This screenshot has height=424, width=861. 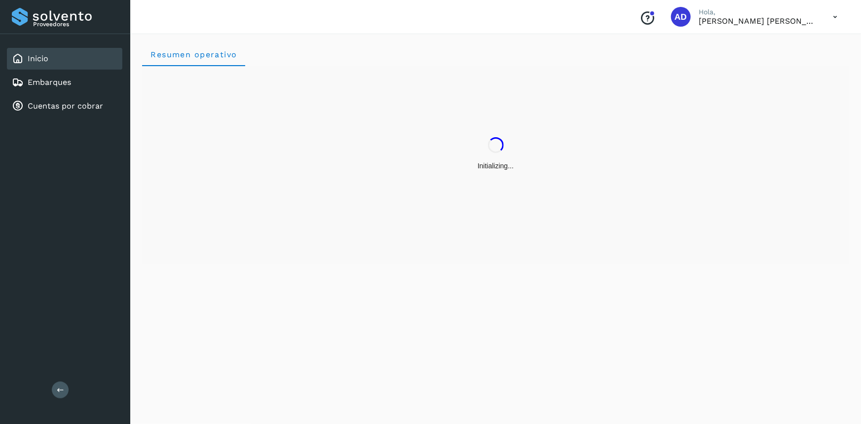 I want to click on p: Hola,, so click(x=758, y=12).